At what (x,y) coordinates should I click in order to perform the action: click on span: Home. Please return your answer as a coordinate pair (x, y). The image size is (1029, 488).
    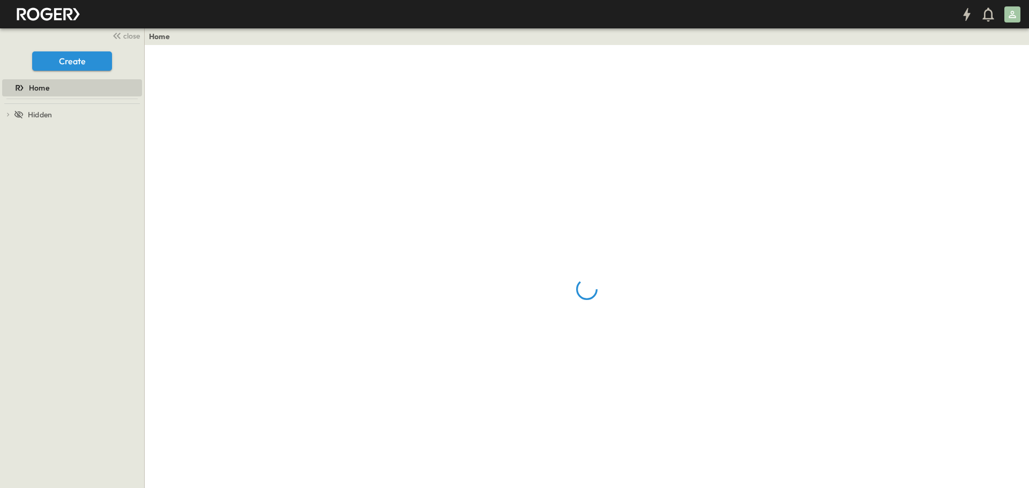
    Looking at the image, I should click on (39, 88).